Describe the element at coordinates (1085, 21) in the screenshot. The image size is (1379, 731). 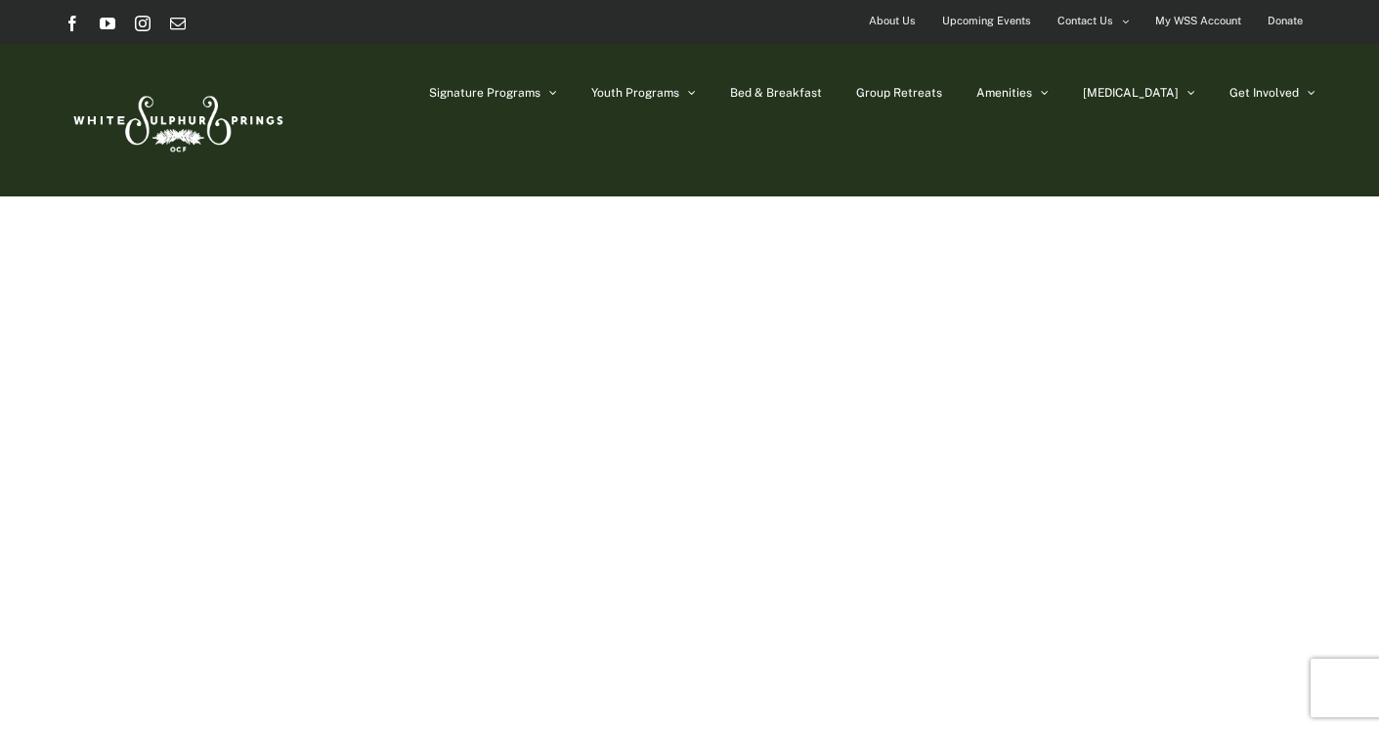
I see `span: Contact Us` at that location.